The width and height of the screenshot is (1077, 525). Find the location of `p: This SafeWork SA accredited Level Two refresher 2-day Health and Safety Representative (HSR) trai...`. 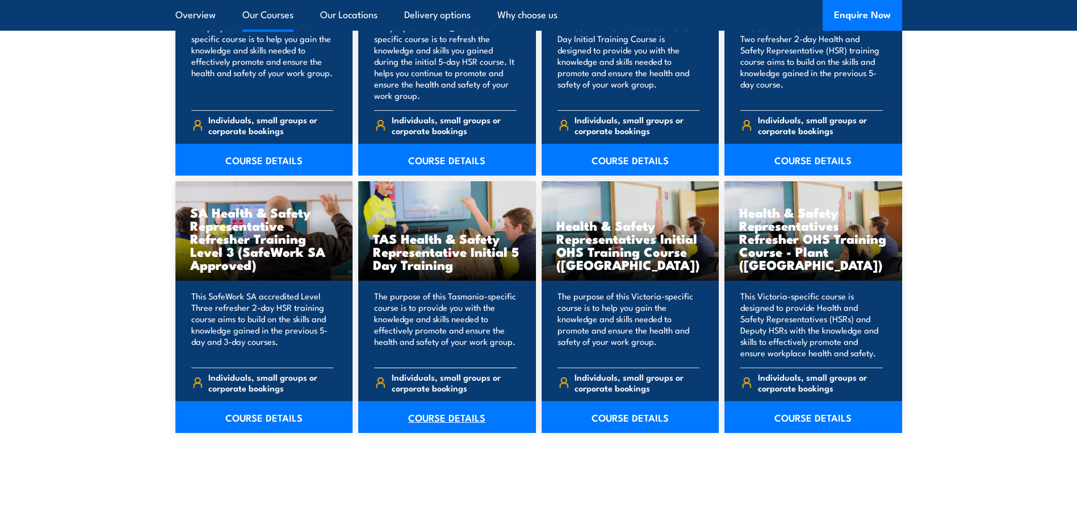

p: This SafeWork SA accredited Level Two refresher 2-day Health and Safety Representative (HSR) trai... is located at coordinates (812, 61).